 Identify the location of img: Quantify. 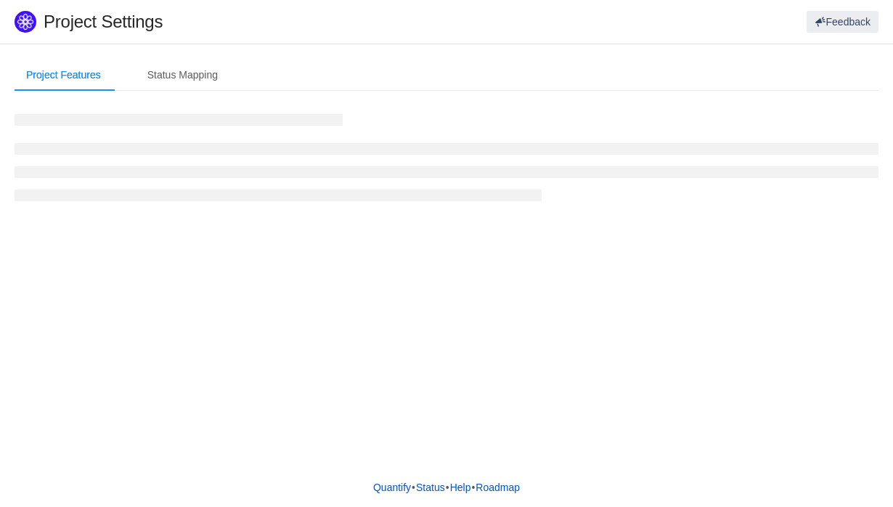
(25, 22).